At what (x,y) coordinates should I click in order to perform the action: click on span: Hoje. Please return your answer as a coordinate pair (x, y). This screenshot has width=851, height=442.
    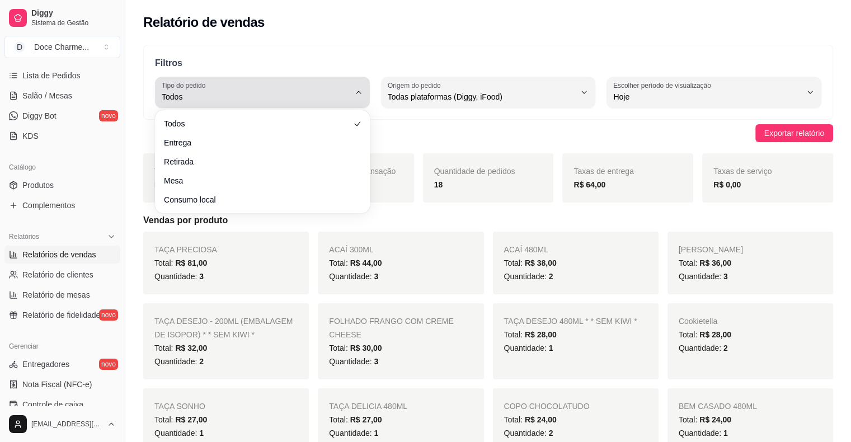
    Looking at the image, I should click on (707, 97).